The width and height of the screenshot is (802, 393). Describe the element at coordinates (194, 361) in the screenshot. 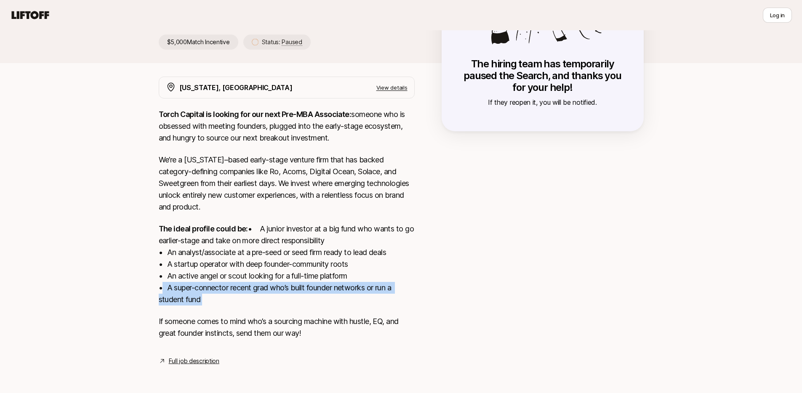

I see `a: Full job description` at that location.